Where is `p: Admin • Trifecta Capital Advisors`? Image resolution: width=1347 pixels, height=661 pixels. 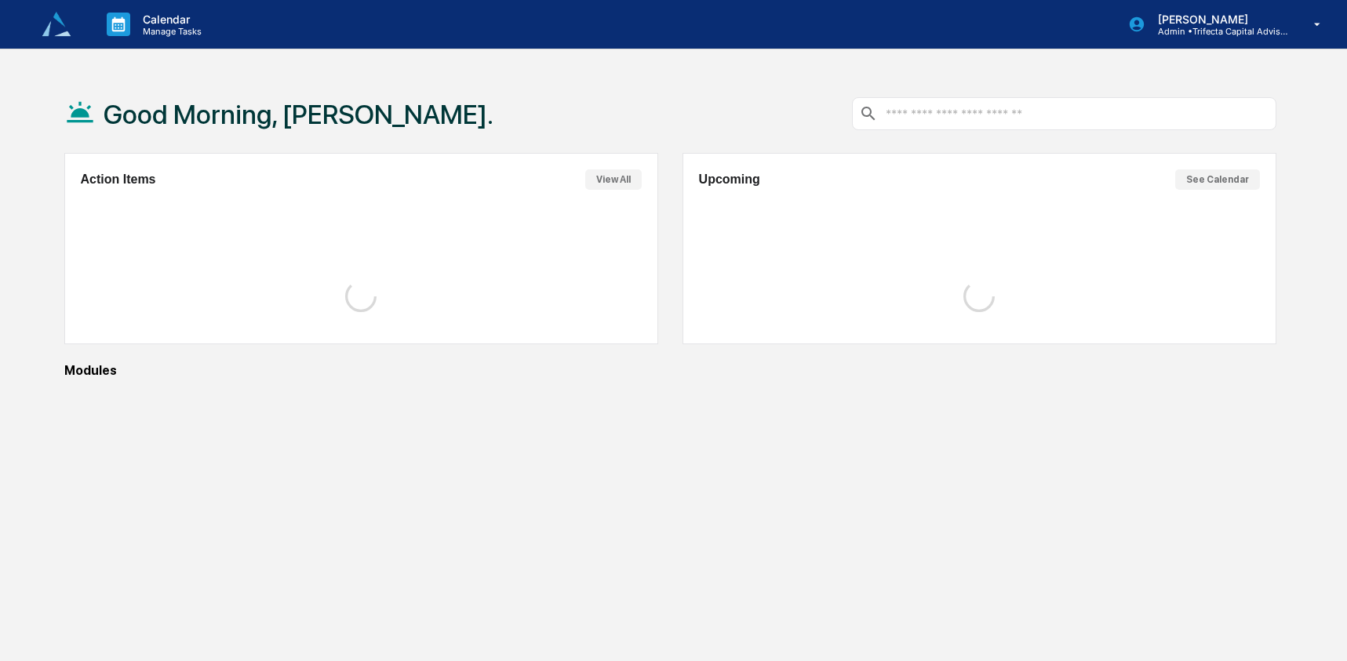
p: Admin • Trifecta Capital Advisors is located at coordinates (1218, 31).